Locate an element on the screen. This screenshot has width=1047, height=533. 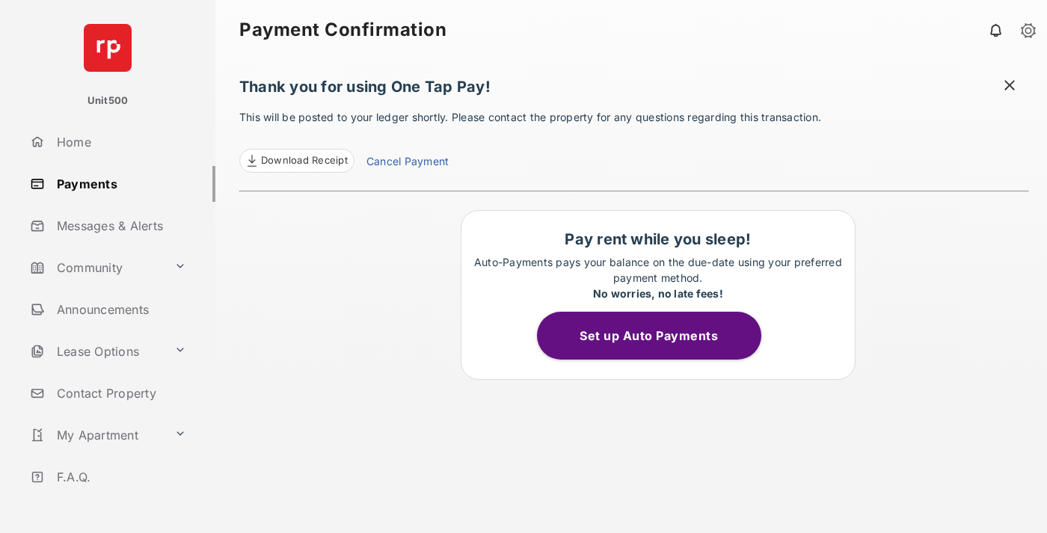
a: Set up Auto Payments is located at coordinates (658, 336).